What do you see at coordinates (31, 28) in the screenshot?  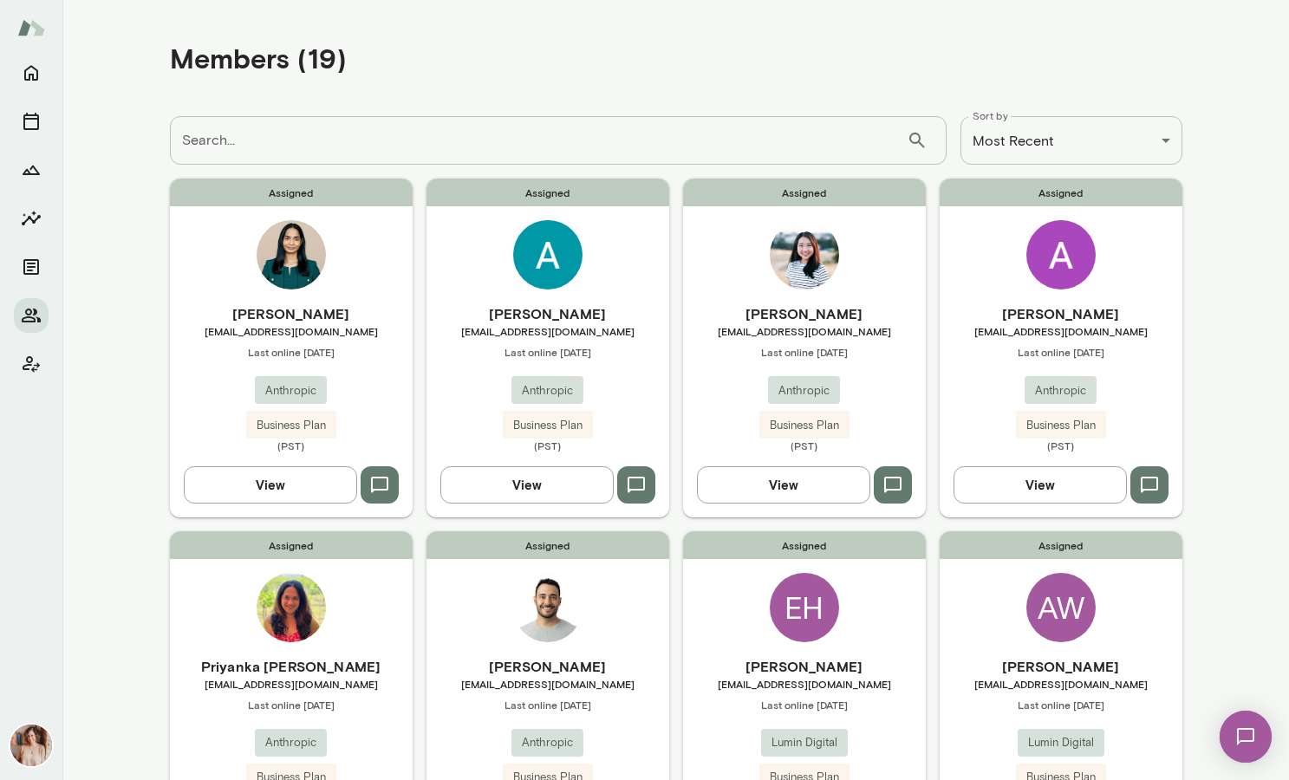 I see `img: Mento` at bounding box center [31, 28].